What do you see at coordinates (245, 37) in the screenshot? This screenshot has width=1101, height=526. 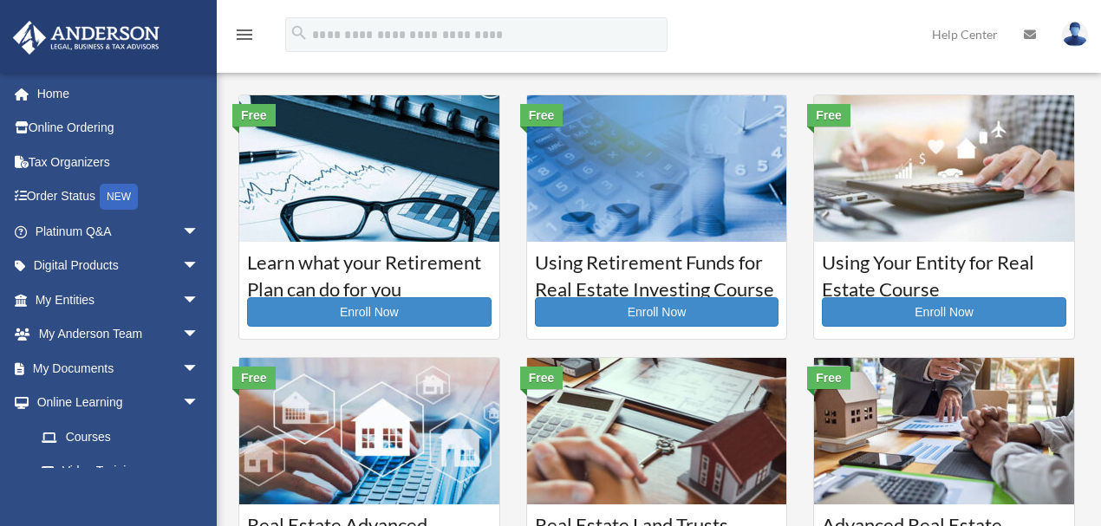 I see `a: menu` at bounding box center [245, 37].